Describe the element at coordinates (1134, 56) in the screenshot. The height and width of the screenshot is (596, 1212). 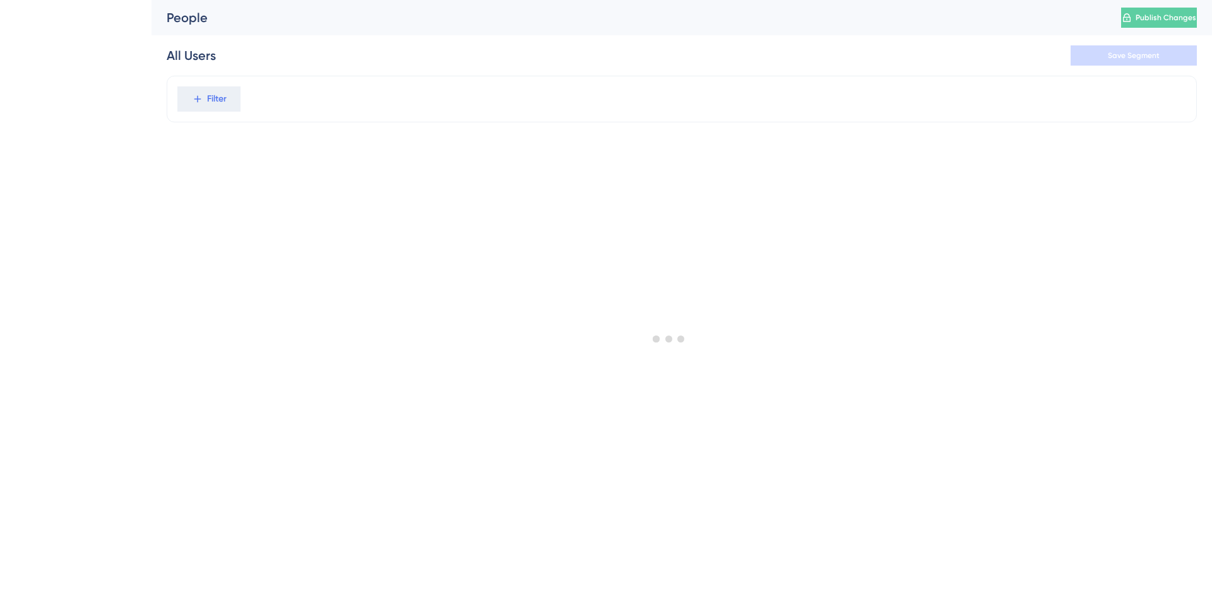
I see `button: Save Segment` at that location.